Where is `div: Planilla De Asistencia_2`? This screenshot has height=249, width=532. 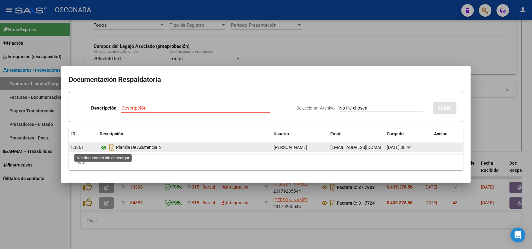
div: Planilla De Asistencia_2 is located at coordinates (184, 147).